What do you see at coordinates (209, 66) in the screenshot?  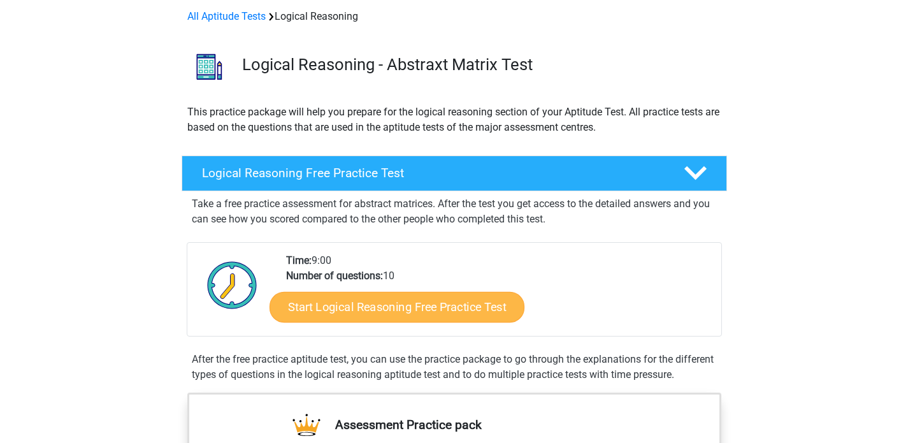 I see `img: logical reasoning` at bounding box center [209, 66].